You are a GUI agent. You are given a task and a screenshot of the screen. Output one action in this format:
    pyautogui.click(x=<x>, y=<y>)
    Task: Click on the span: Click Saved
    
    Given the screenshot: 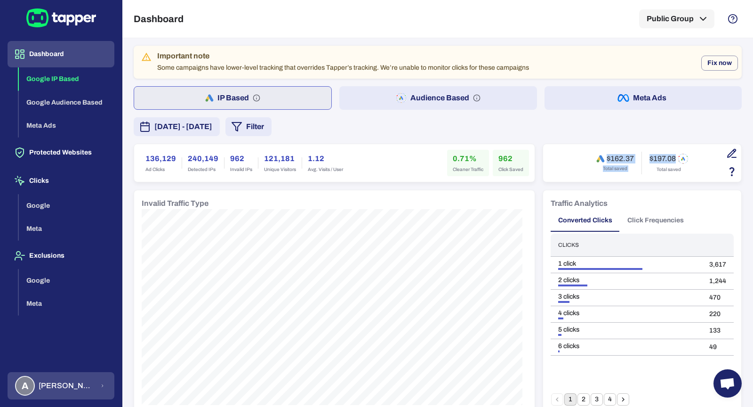 What is the action you would take?
    pyautogui.click(x=511, y=170)
    